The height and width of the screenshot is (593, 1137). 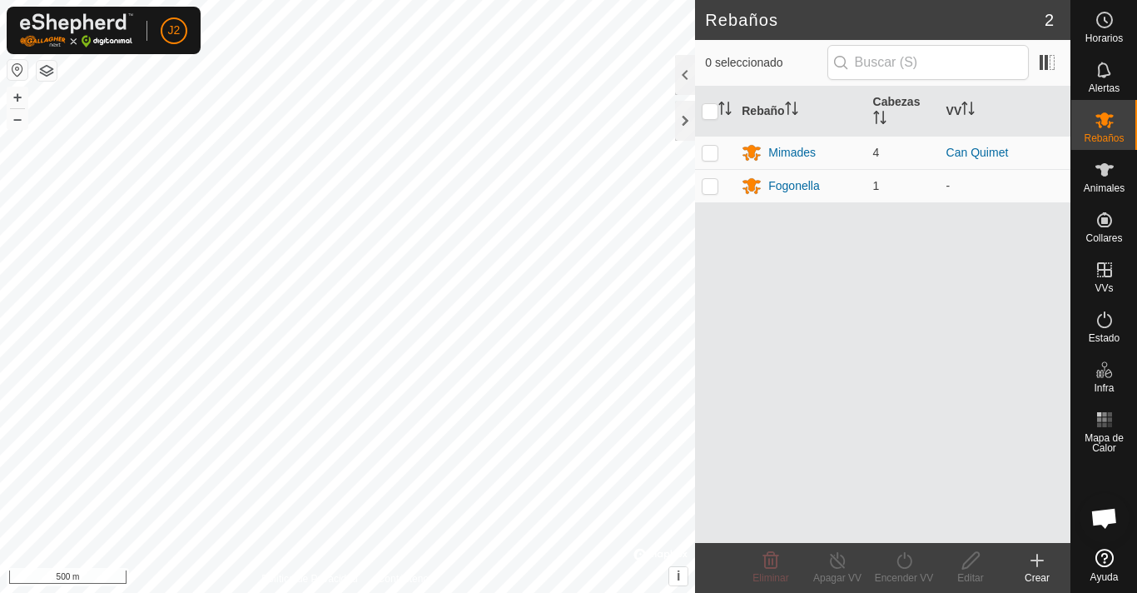 I want to click on span: VVs, so click(x=1104, y=288).